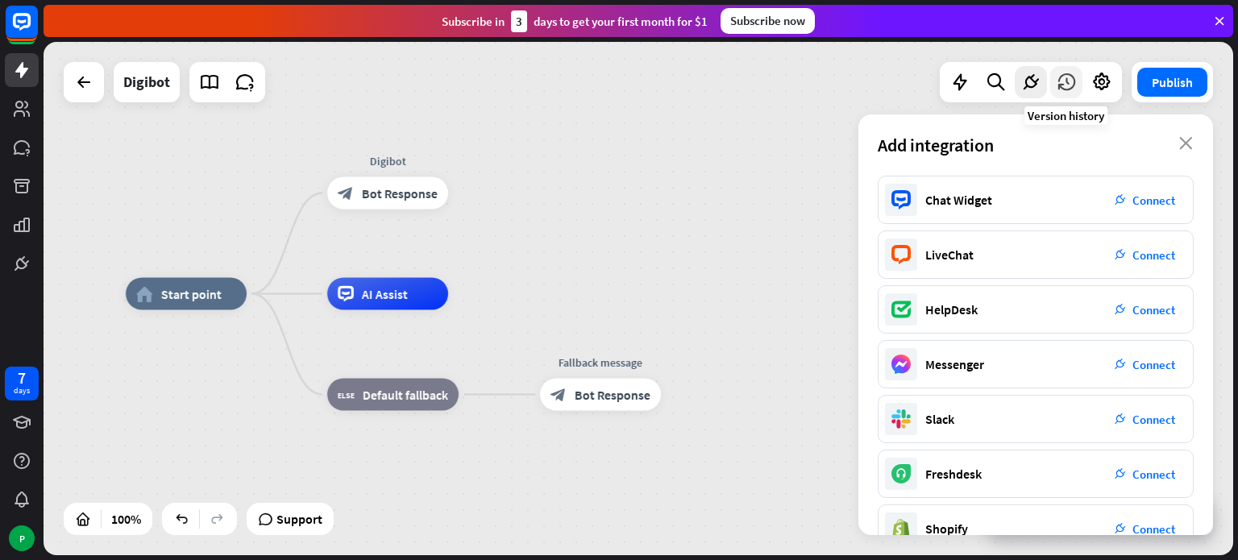 The height and width of the screenshot is (560, 1238). Describe the element at coordinates (37, 31) in the screenshot. I see `button: Open LiveChat chat widget` at that location.